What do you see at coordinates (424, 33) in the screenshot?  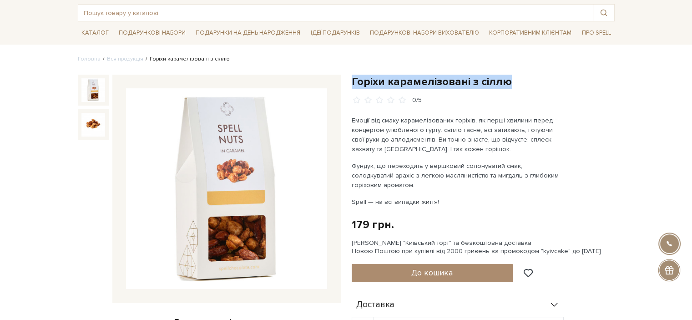 I see `a: Подарункові набори вихователю` at bounding box center [424, 33].